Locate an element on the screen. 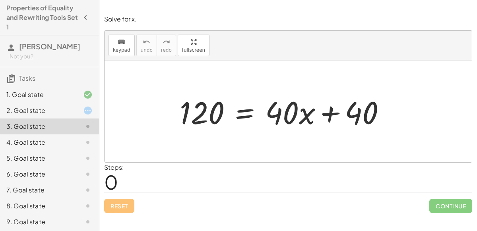 The width and height of the screenshot is (477, 231). i: keyboard is located at coordinates (121, 42).